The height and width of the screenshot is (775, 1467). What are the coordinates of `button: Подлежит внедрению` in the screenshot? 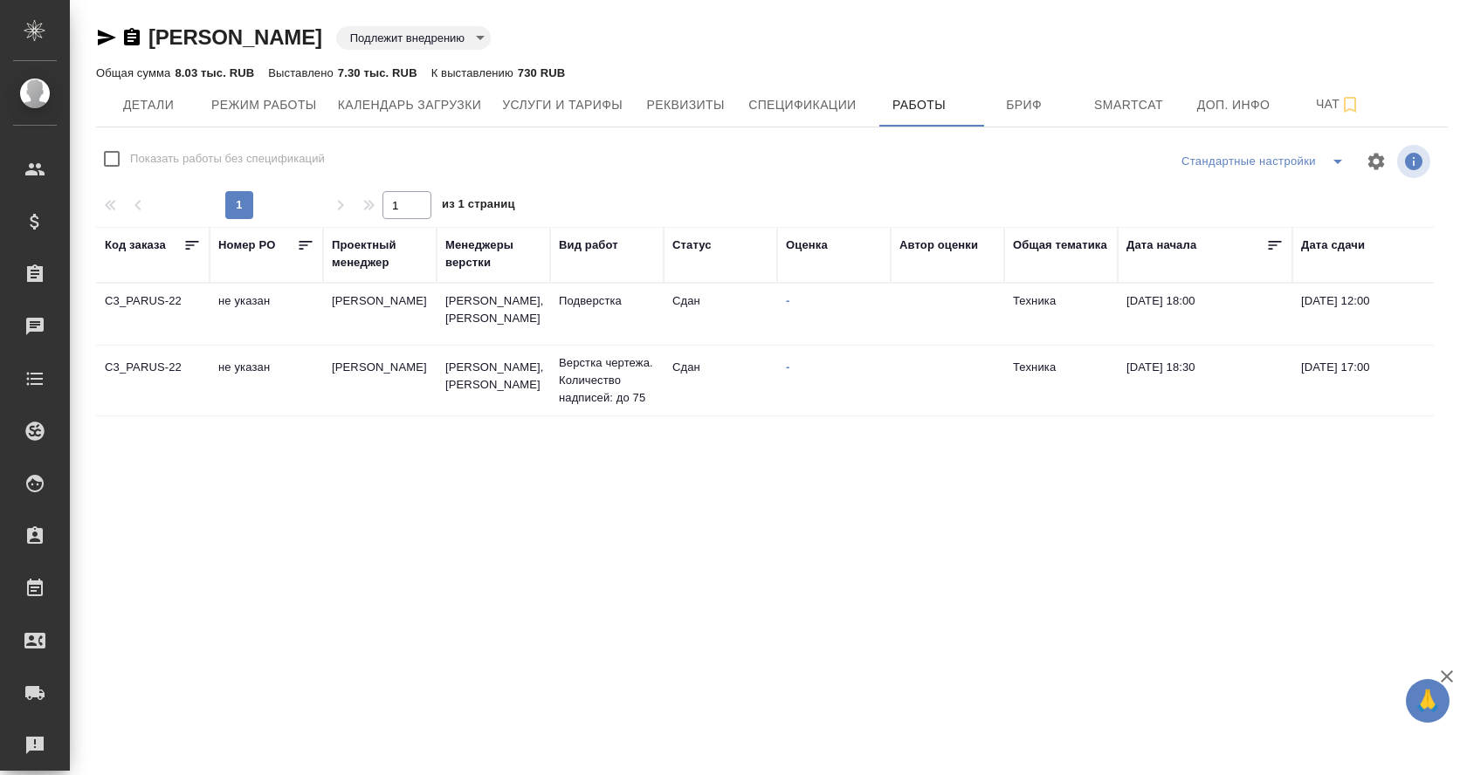 It's located at (407, 38).